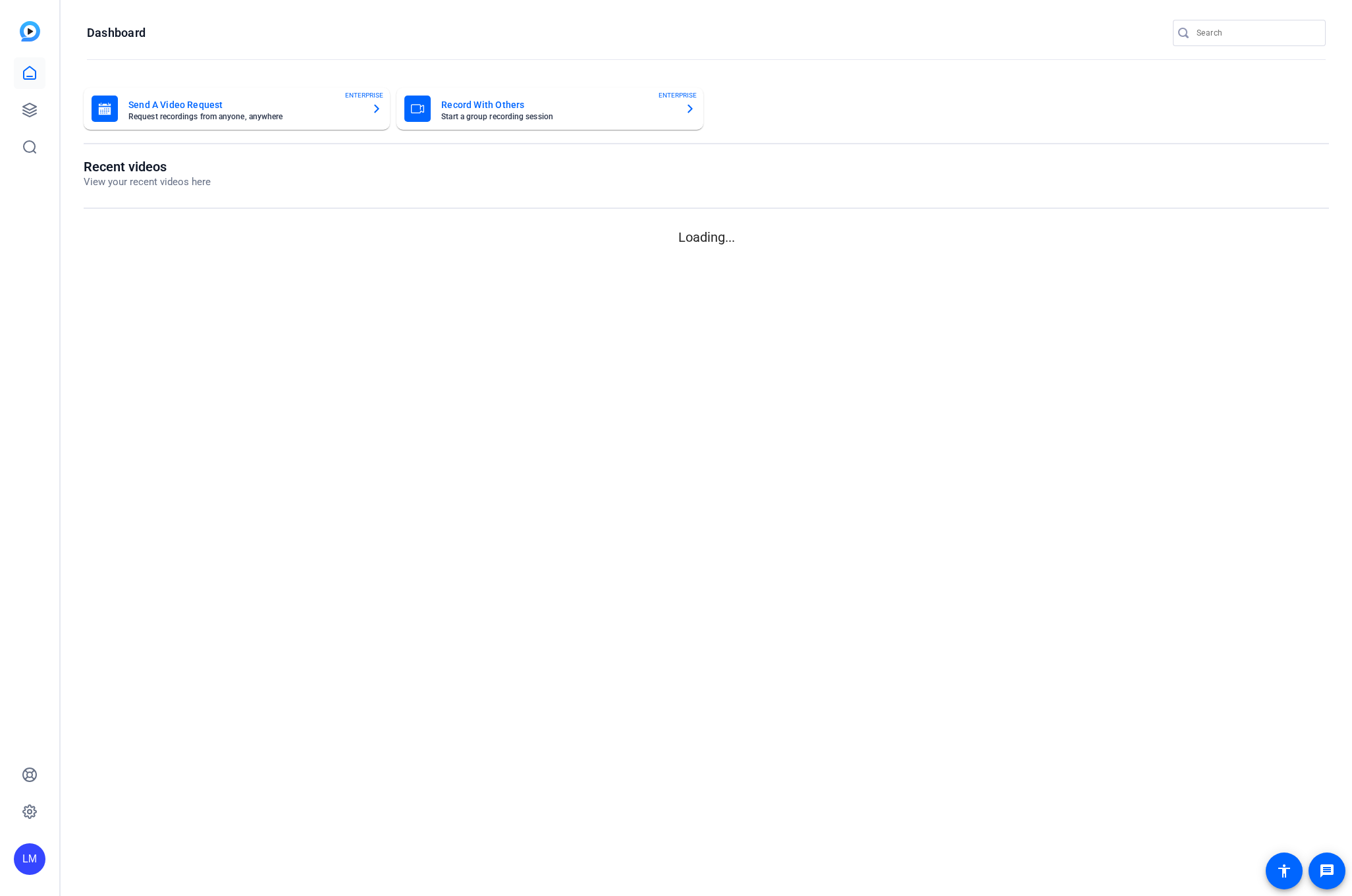 The height and width of the screenshot is (896, 1352). I want to click on mat-card-title: Send A Video Request, so click(245, 105).